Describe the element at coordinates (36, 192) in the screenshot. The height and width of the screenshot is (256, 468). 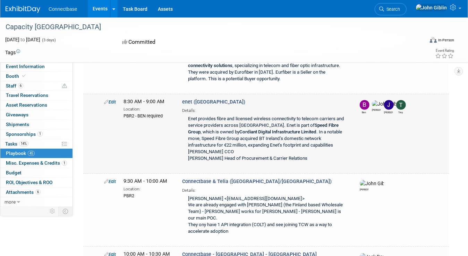
I see `a: Attachments6` at that location.